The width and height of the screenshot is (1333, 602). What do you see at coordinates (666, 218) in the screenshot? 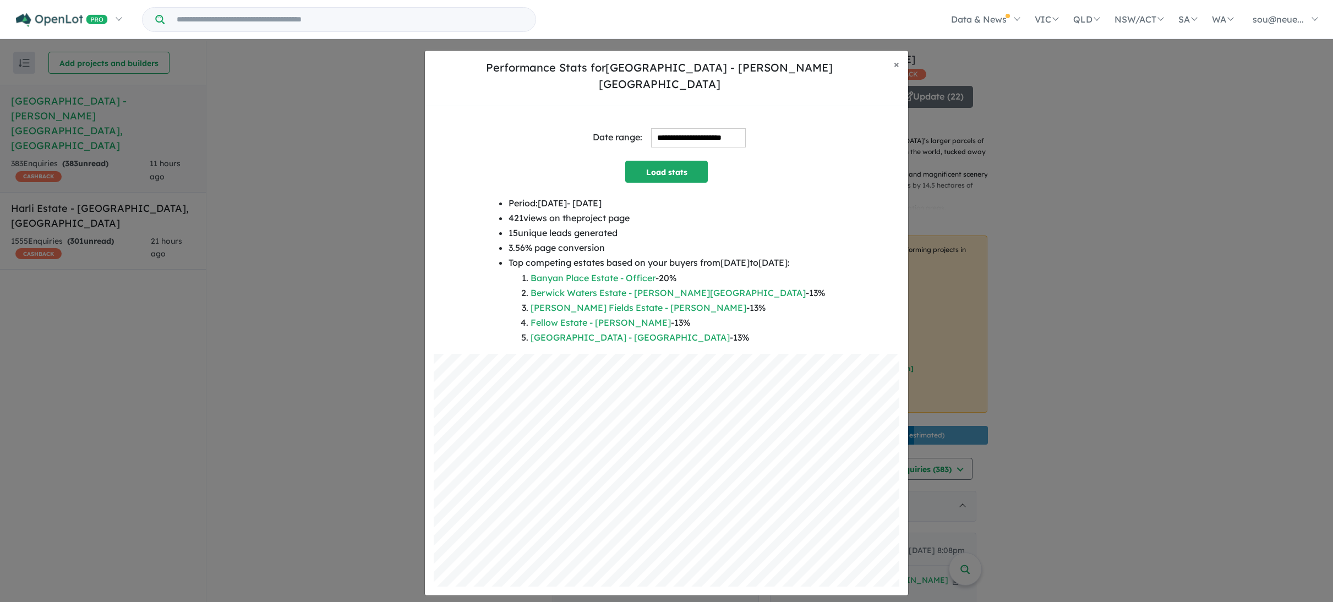
I see `li: 421 views on the project page` at bounding box center [666, 218].